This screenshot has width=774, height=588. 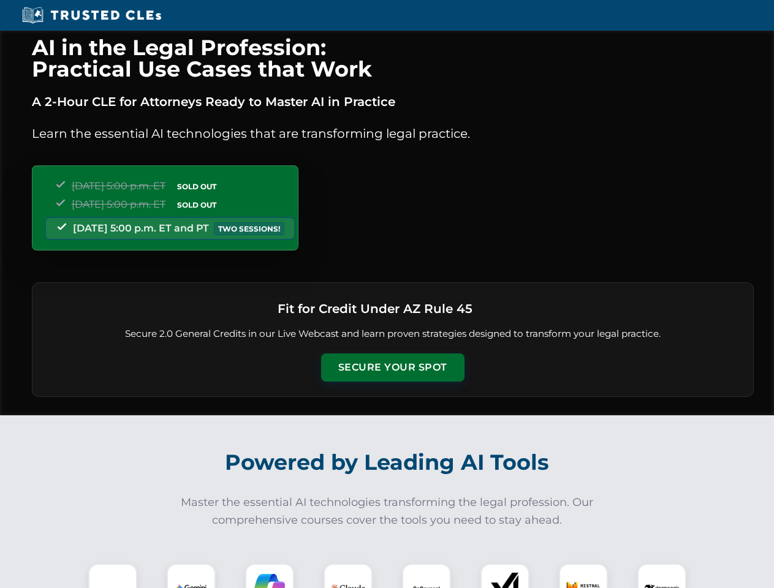 What do you see at coordinates (375, 309) in the screenshot?
I see `h3: Fit for Credit Under AZ Rule 45` at bounding box center [375, 309].